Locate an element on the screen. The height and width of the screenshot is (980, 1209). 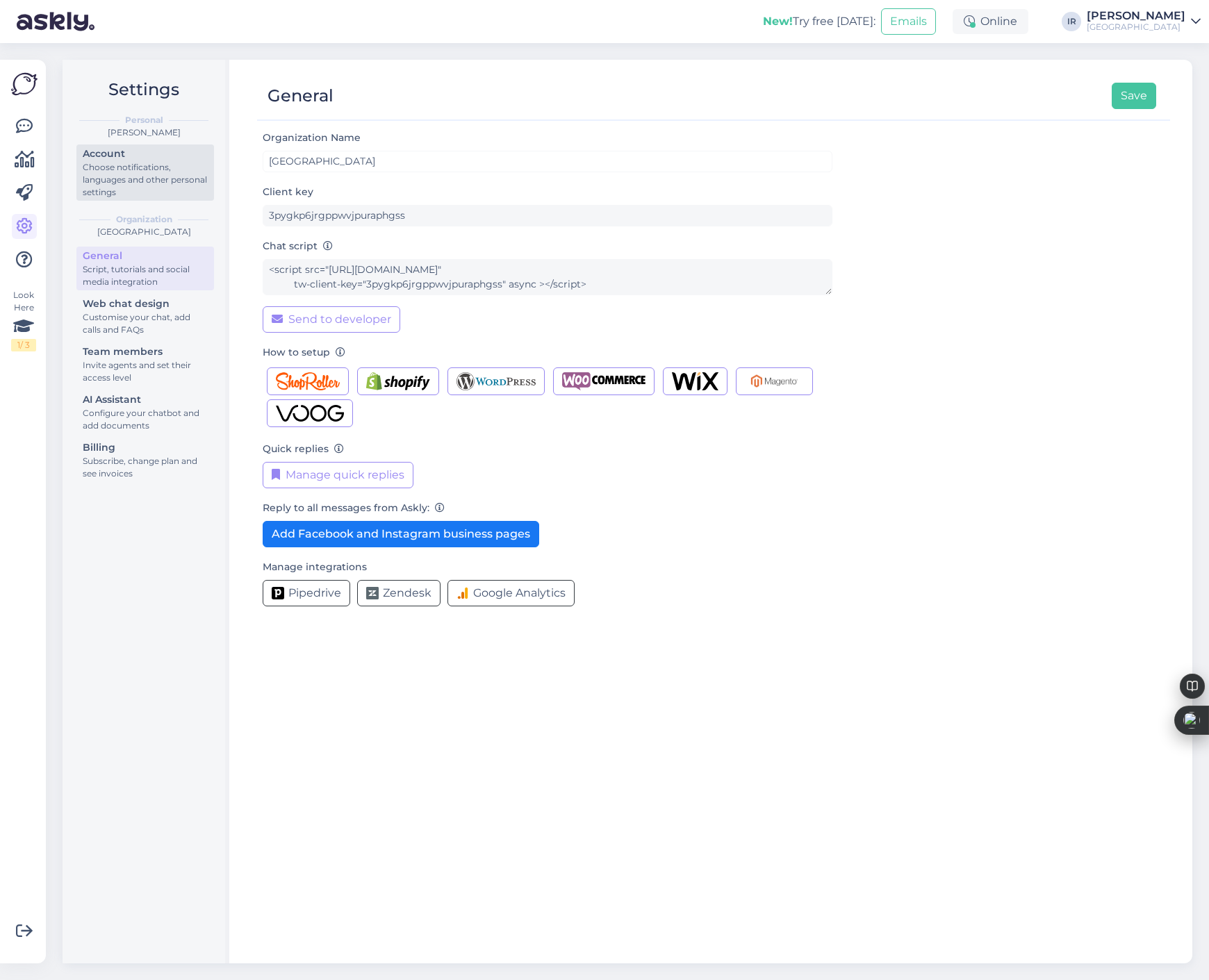
img: Magento is located at coordinates (774, 381).